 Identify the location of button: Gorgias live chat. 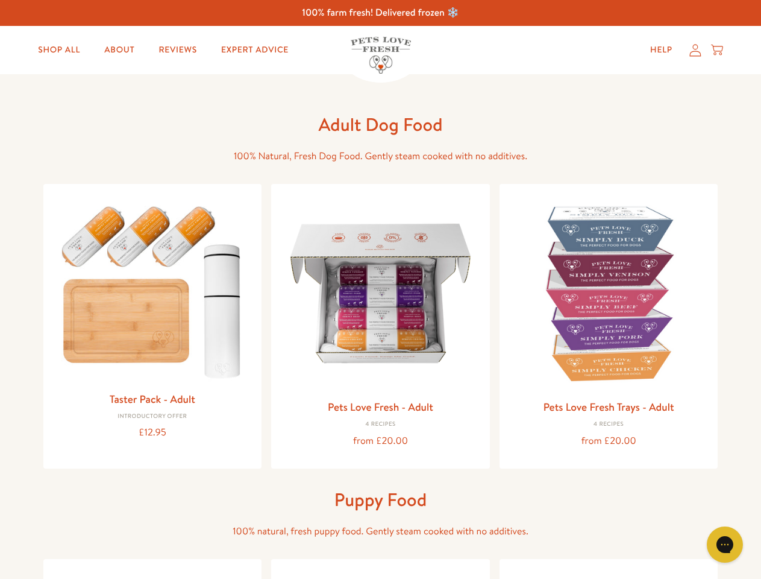
(24, 22).